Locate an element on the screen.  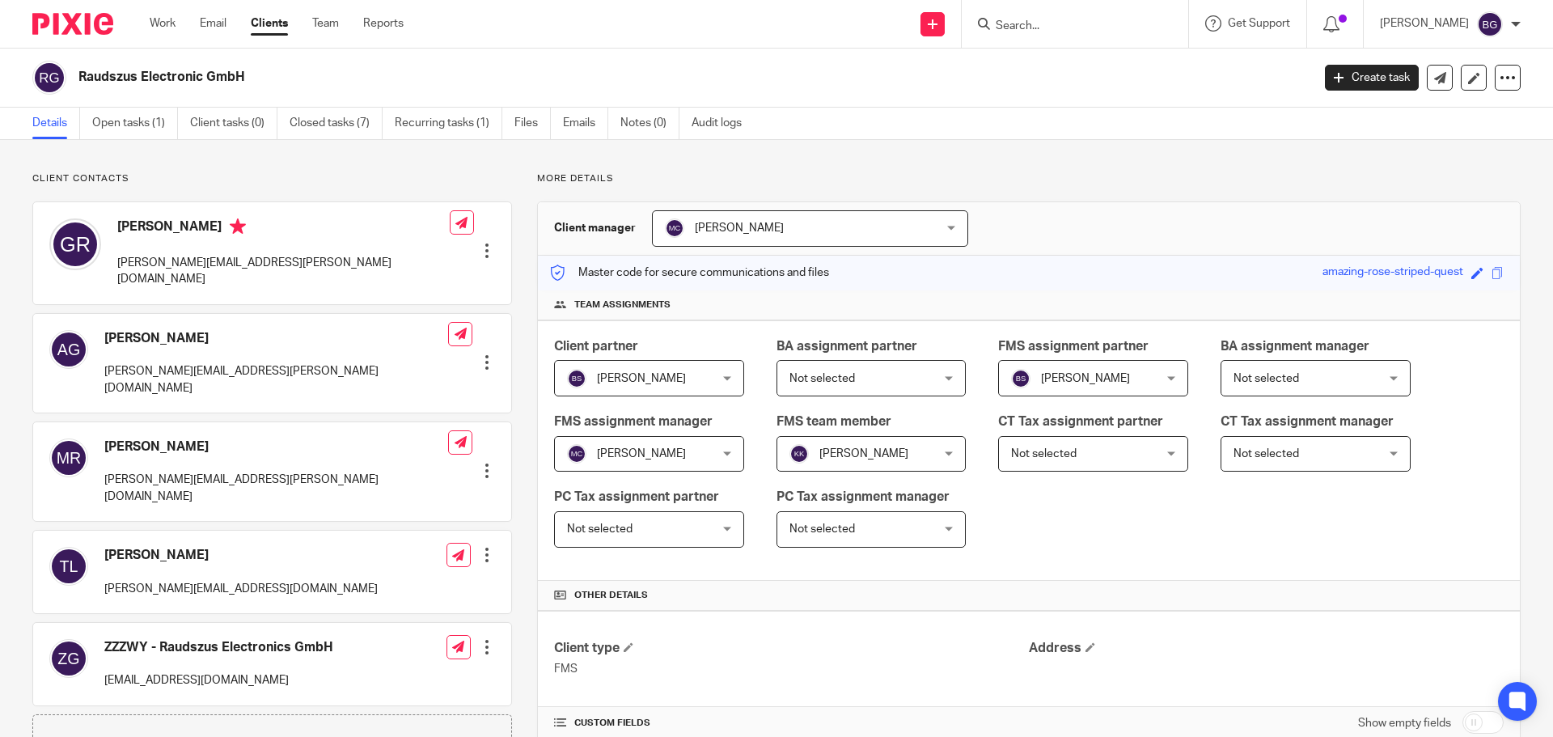
a: Audit logs is located at coordinates (722, 123).